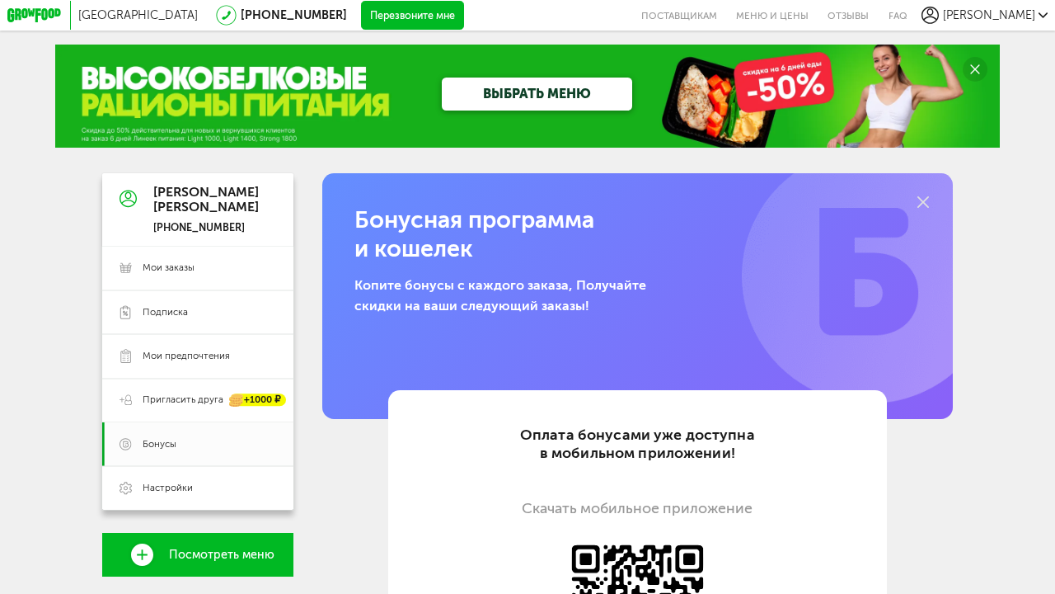 This screenshot has height=594, width=1055. I want to click on a: Настройки, so click(197, 487).